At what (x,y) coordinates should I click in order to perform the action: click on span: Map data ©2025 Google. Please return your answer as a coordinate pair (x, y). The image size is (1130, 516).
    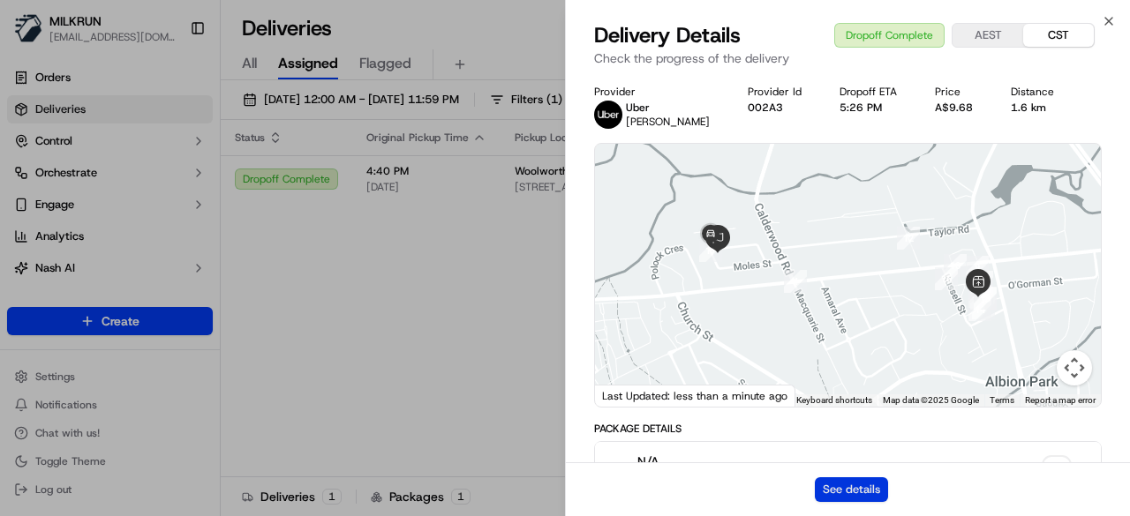
    Looking at the image, I should click on (931, 400).